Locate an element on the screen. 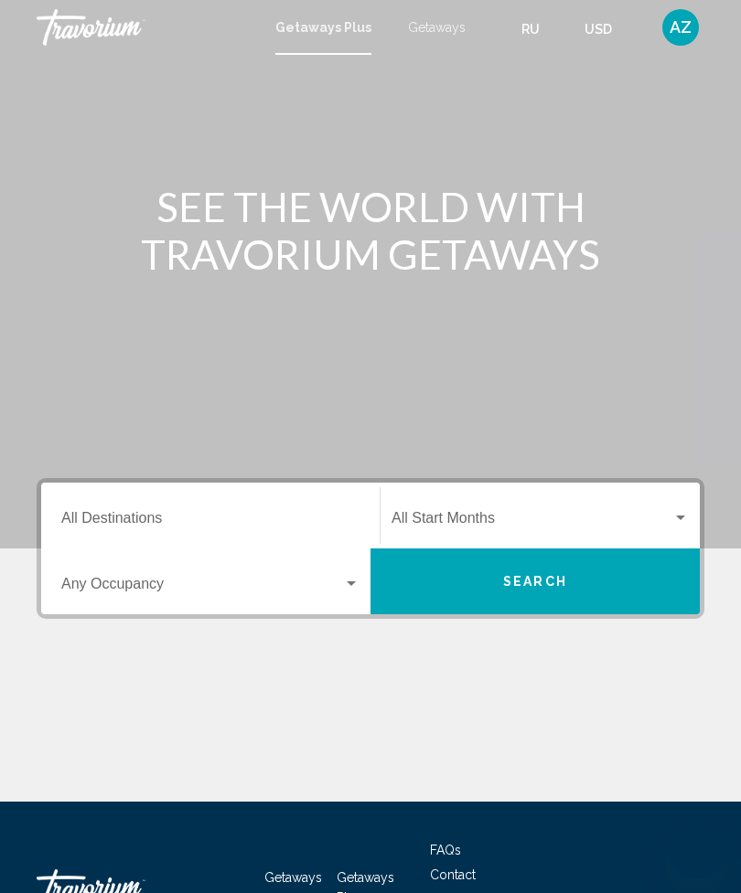 The image size is (741, 893). span: Getaways Plus is located at coordinates (323, 27).